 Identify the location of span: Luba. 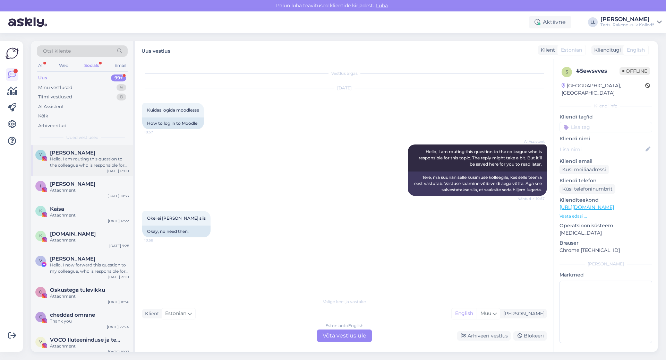
(382, 6).